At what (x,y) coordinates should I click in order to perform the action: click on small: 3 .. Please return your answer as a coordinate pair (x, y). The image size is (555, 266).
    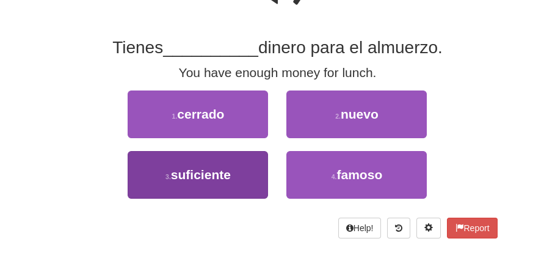
    Looking at the image, I should click on (168, 176).